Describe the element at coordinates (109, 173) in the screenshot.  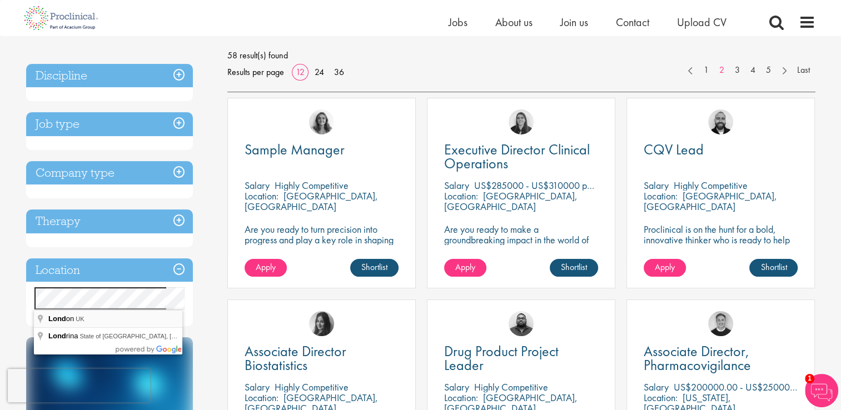
I see `h3: Company type` at that location.